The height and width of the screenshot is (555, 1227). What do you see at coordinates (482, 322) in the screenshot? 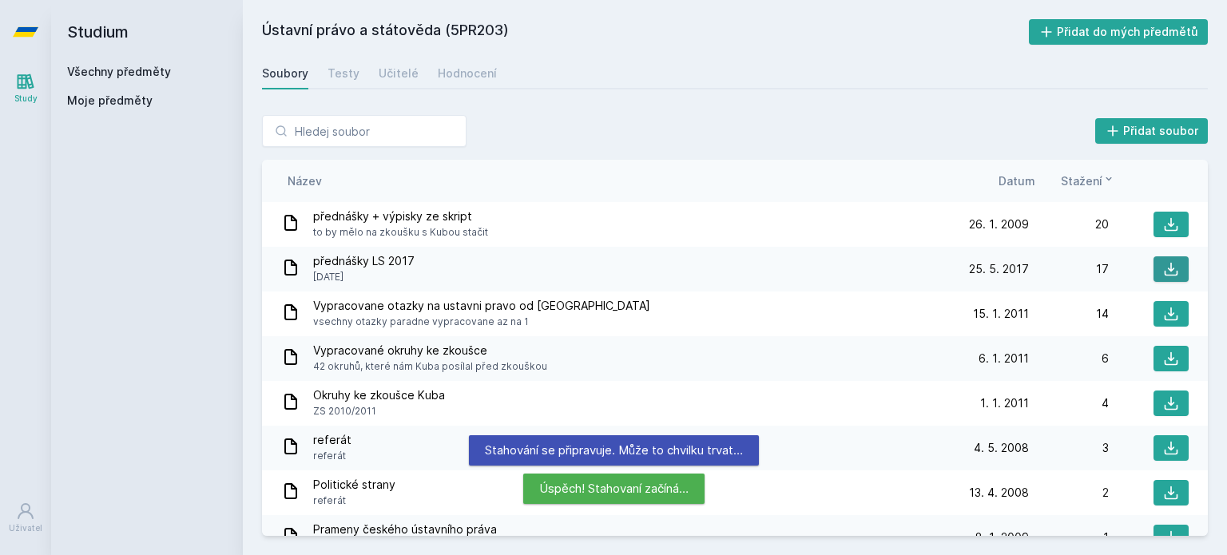
I see `span: vsechny otazky paradne vypracovane az na 1` at bounding box center [482, 322].